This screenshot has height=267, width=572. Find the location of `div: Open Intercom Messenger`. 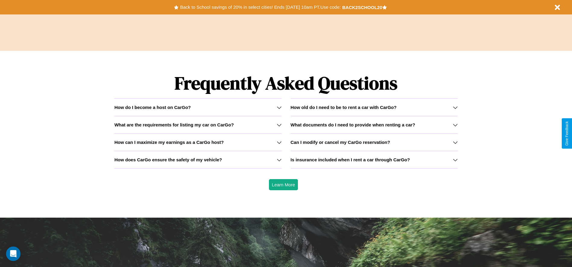

div: Open Intercom Messenger is located at coordinates (13, 254).